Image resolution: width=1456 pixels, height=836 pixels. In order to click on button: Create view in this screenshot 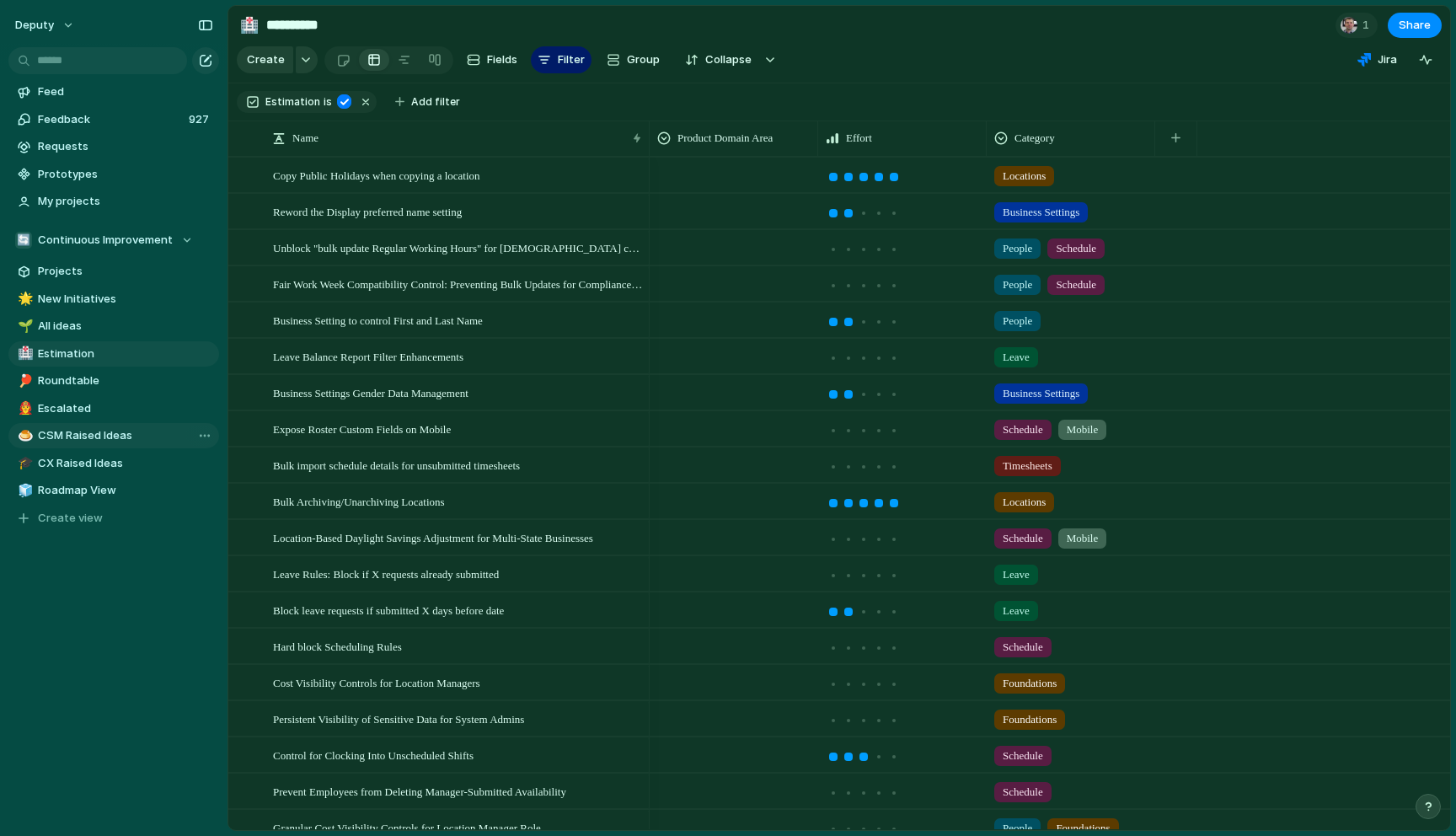, I will do `click(114, 518)`.